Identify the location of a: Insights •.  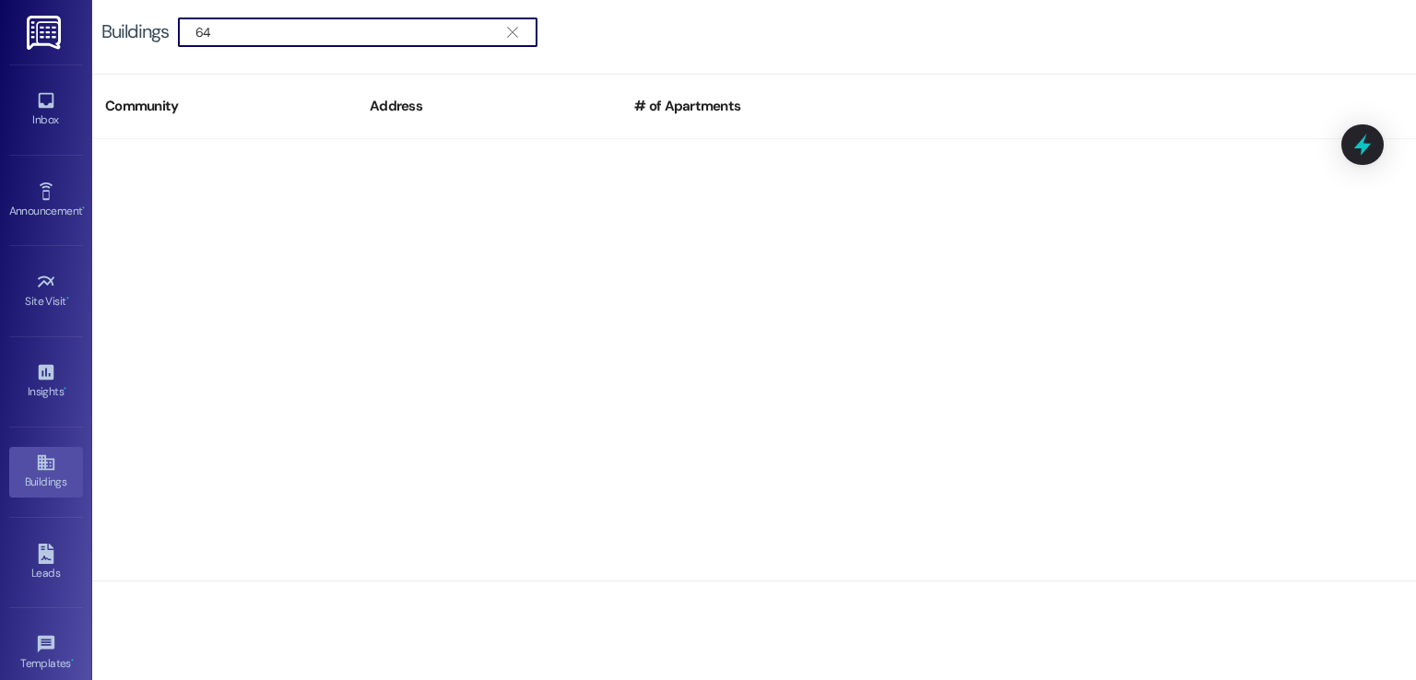
(46, 382).